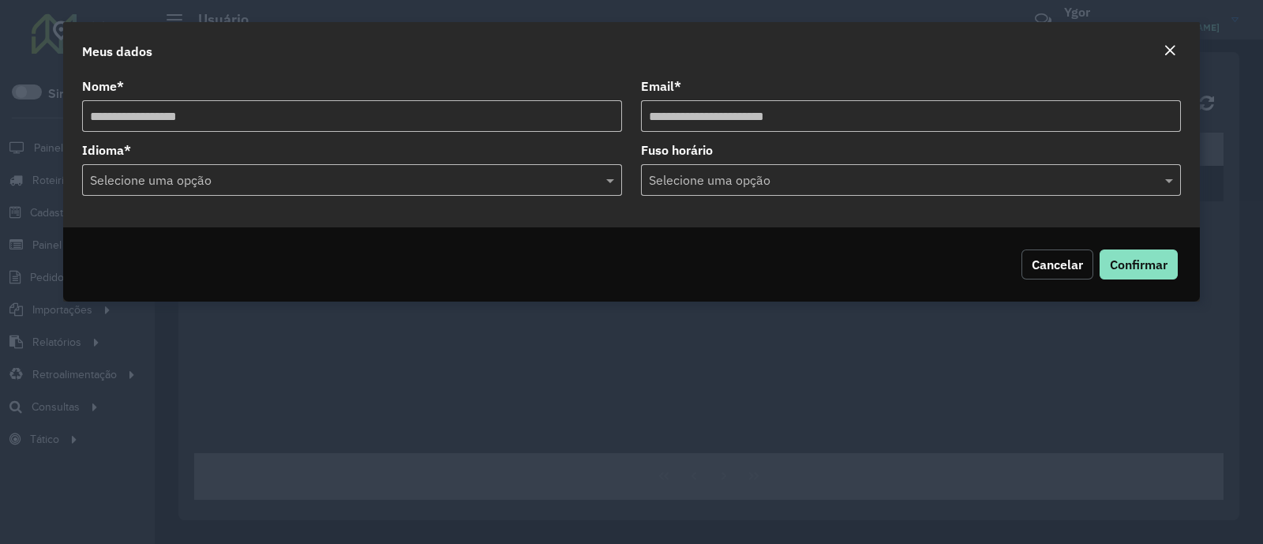 This screenshot has width=1263, height=544. I want to click on span: Cancelar, so click(1057, 264).